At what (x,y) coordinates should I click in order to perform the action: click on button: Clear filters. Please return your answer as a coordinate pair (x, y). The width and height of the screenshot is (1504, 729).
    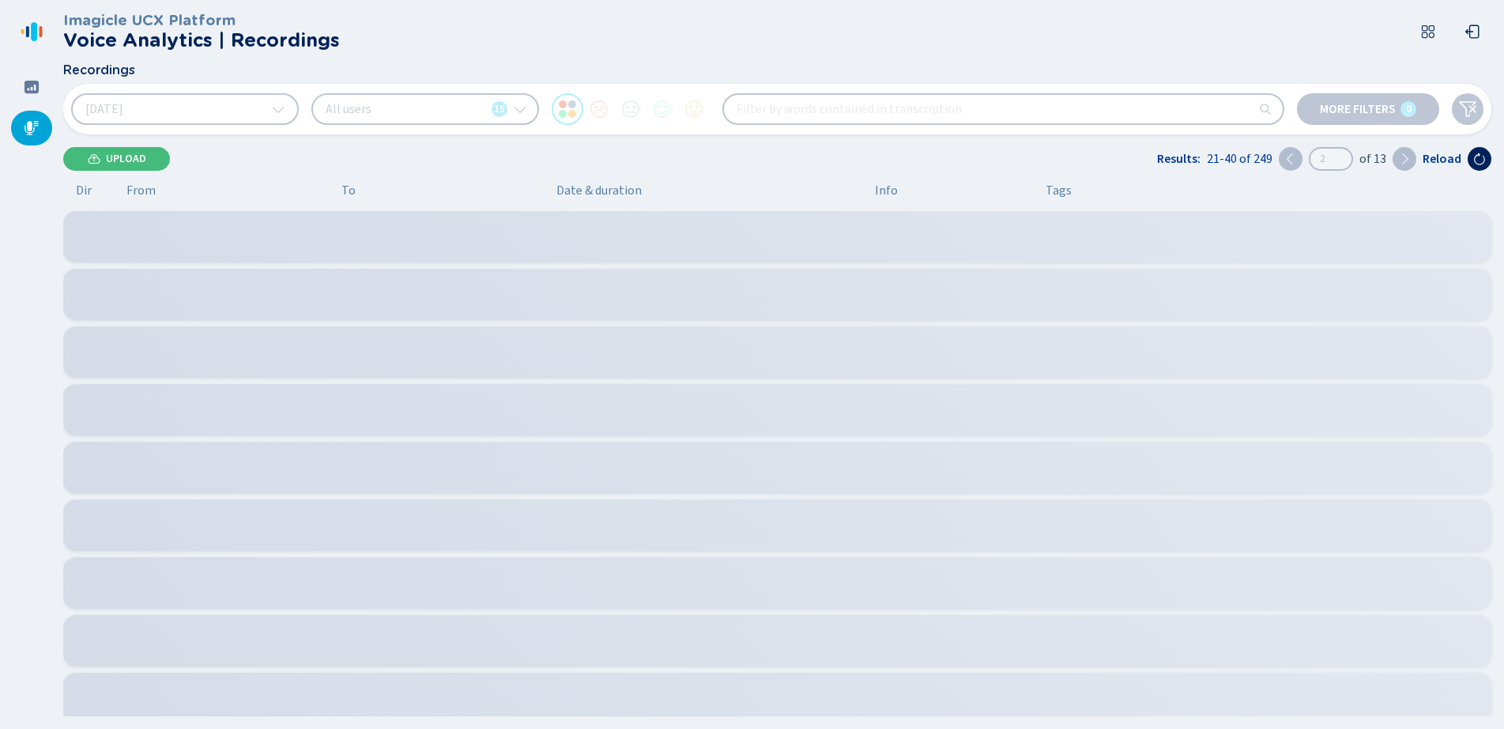
    Looking at the image, I should click on (1468, 109).